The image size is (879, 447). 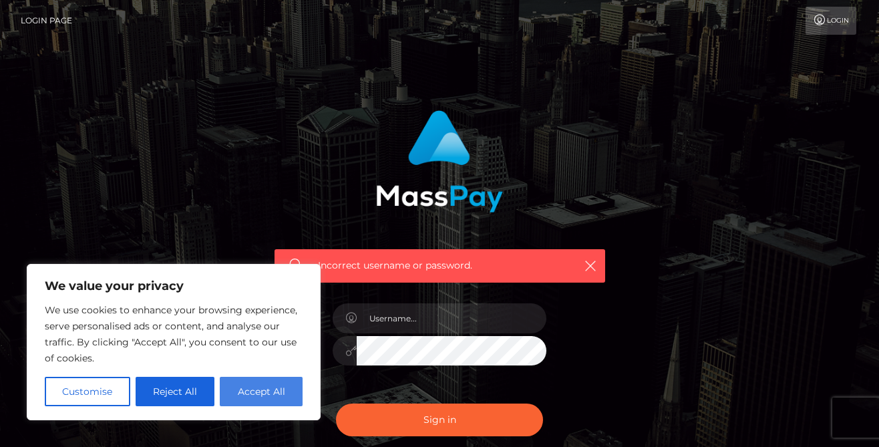 I want to click on button: Sign in, so click(x=439, y=419).